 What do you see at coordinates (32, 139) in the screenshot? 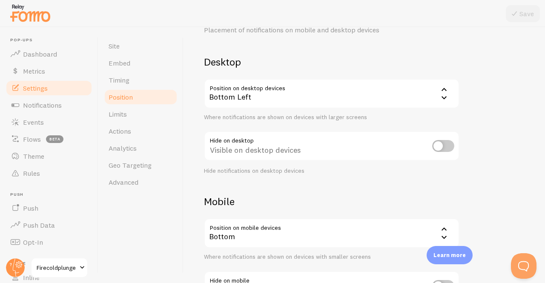
I see `span: Flows` at bounding box center [32, 139].